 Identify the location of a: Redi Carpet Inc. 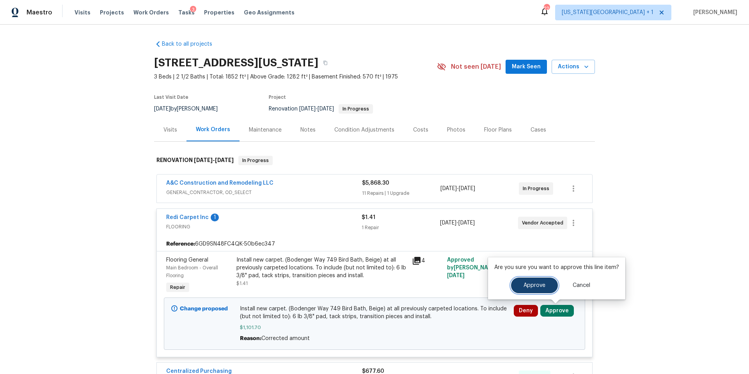
(187, 217).